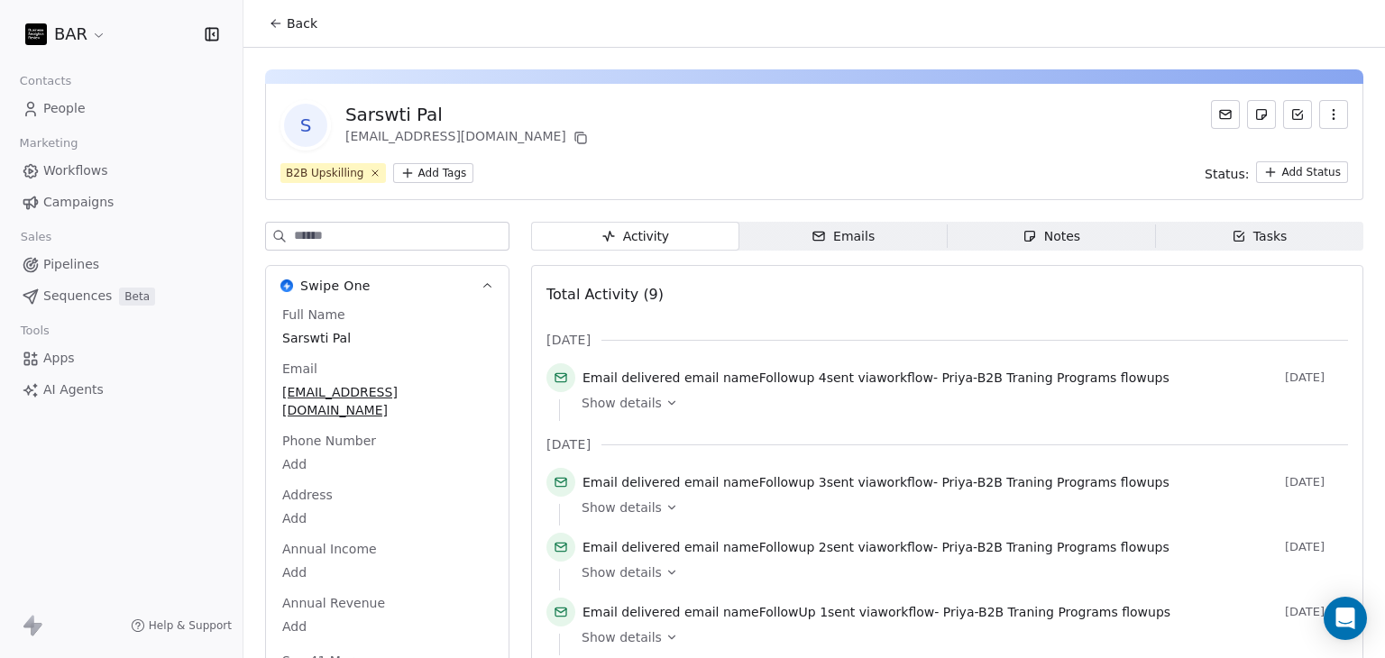 The image size is (1385, 658). I want to click on button: BAR, so click(66, 34).